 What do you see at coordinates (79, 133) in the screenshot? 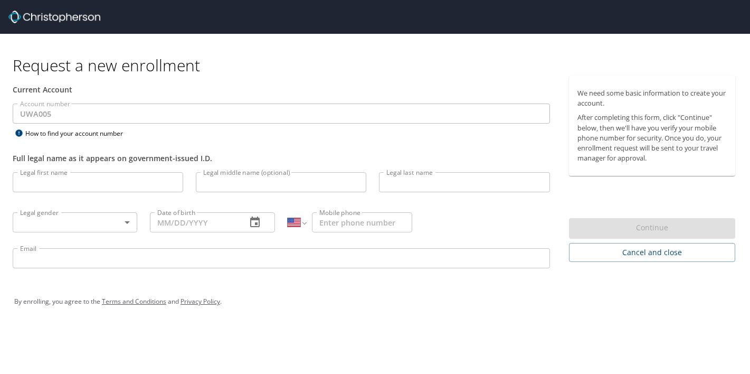
I see `div: How to find your account number` at bounding box center [79, 133].